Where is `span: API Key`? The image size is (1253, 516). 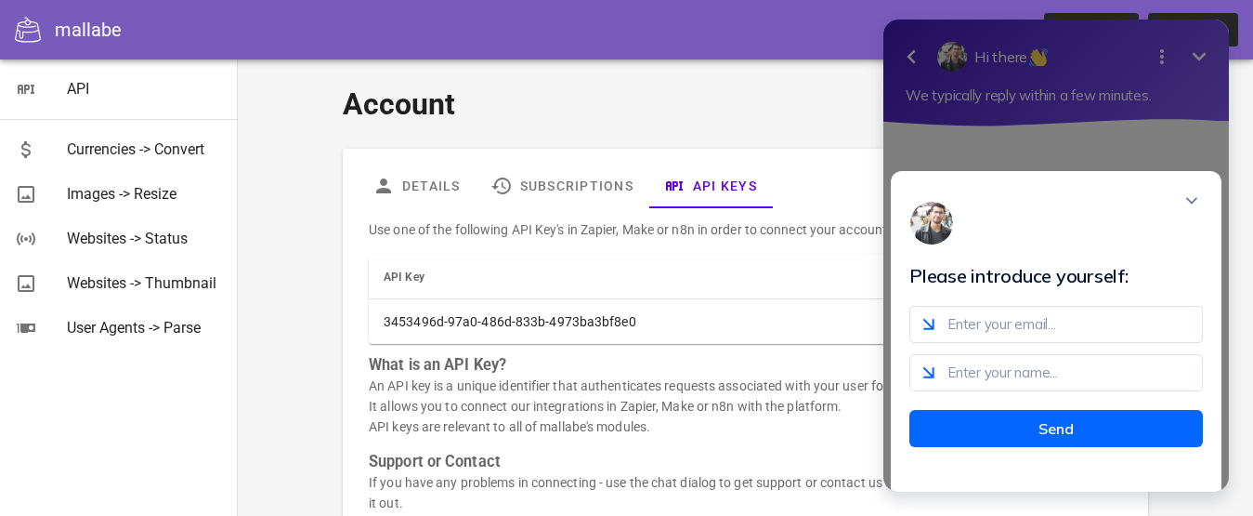
span: API Key is located at coordinates (404, 277).